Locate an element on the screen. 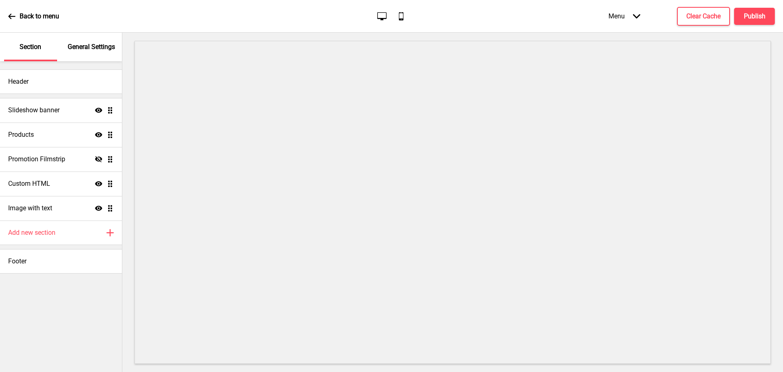 The image size is (783, 372). a: Back to menu is located at coordinates (33, 16).